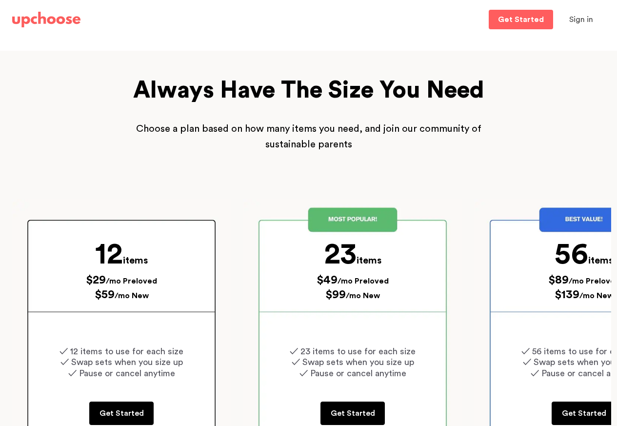 The height and width of the screenshot is (426, 617). I want to click on span: $89, so click(558, 280).